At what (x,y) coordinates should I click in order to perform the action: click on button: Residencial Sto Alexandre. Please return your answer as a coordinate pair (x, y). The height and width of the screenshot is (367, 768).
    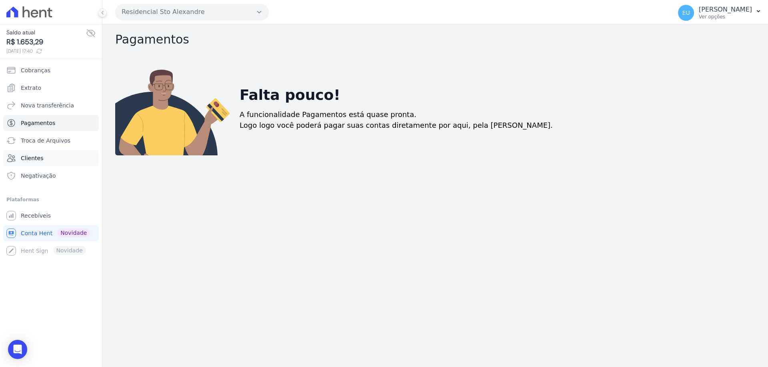
    Looking at the image, I should click on (192, 12).